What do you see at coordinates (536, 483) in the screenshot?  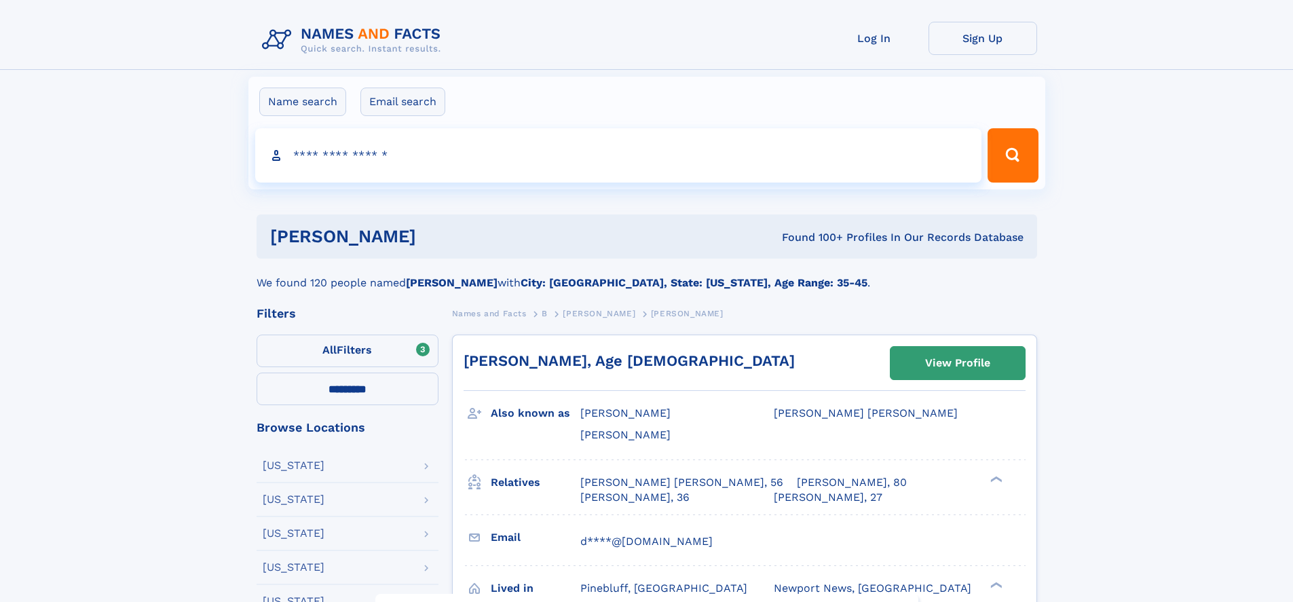 I see `h3: Relatives` at bounding box center [536, 483].